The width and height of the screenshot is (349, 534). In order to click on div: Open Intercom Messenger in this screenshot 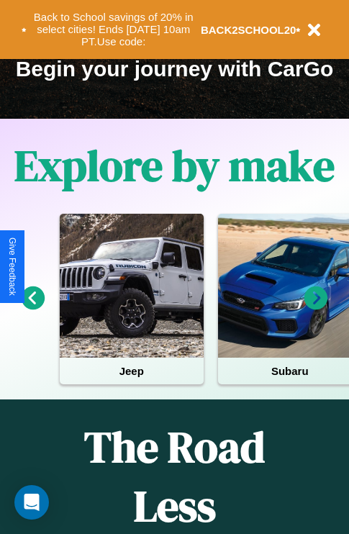, I will do `click(32, 502)`.